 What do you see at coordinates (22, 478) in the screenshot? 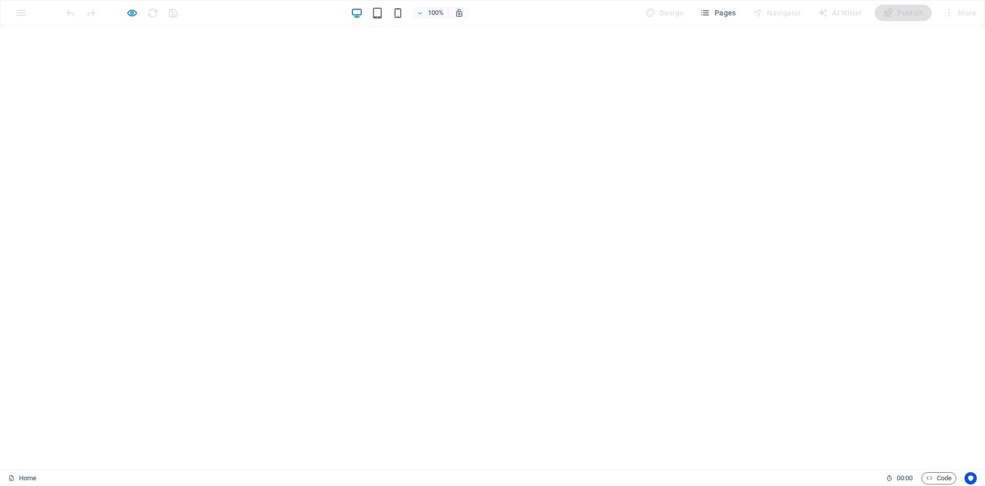
I see `a: Click to cancel selection. Double-click to open Pages` at bounding box center [22, 478].